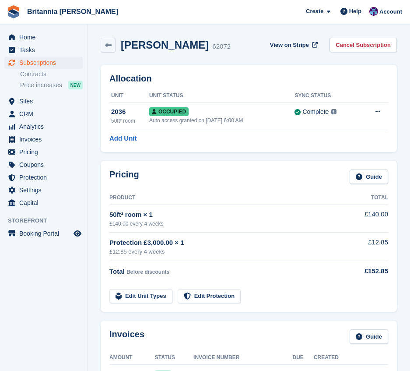 This screenshot has height=371, width=410. What do you see at coordinates (46, 177) in the screenshot?
I see `span: Protection` at bounding box center [46, 177].